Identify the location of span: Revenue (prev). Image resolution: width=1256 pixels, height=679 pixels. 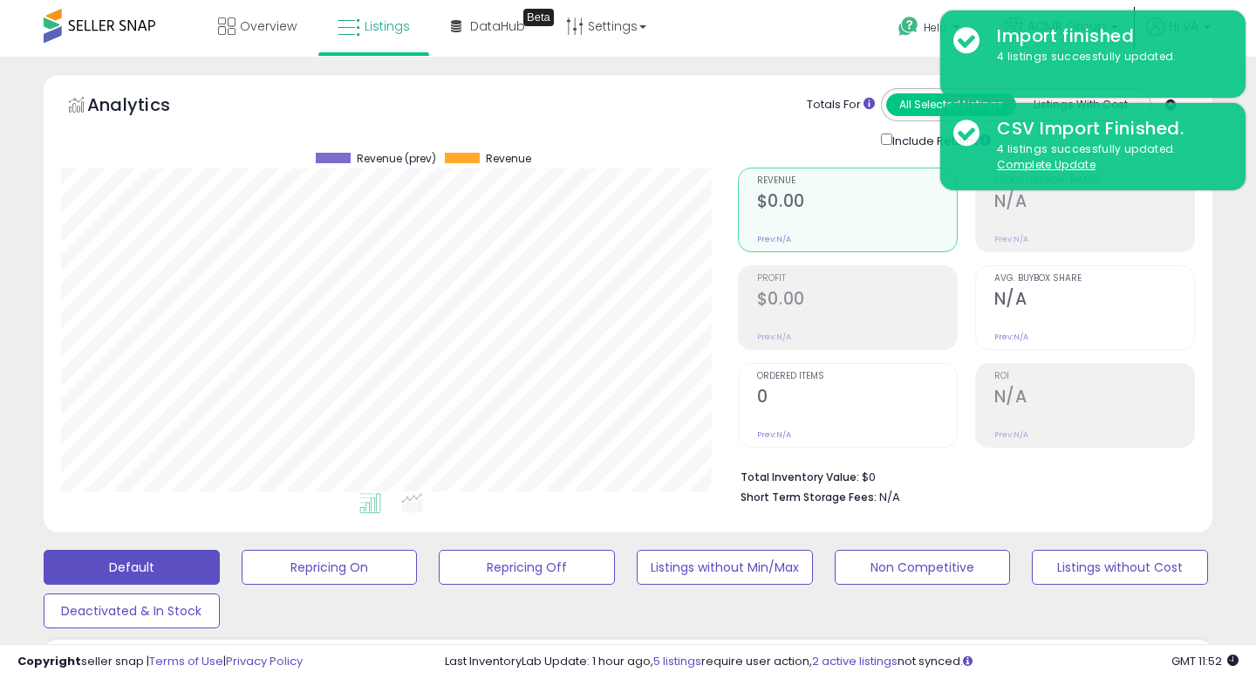
(396, 159).